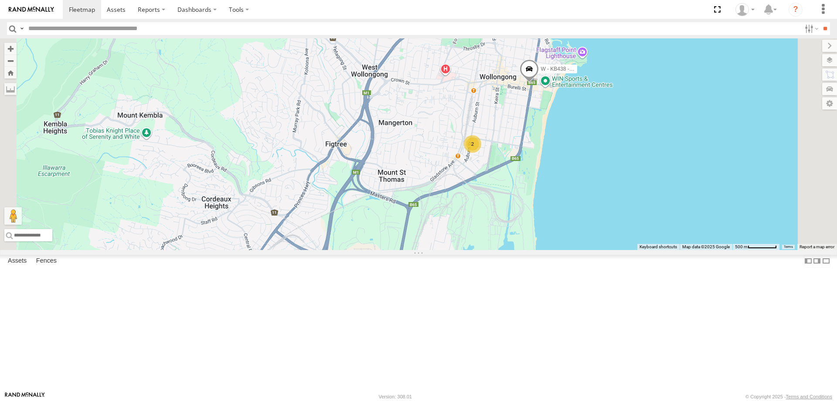  I want to click on div: Tye Clark, so click(745, 10).